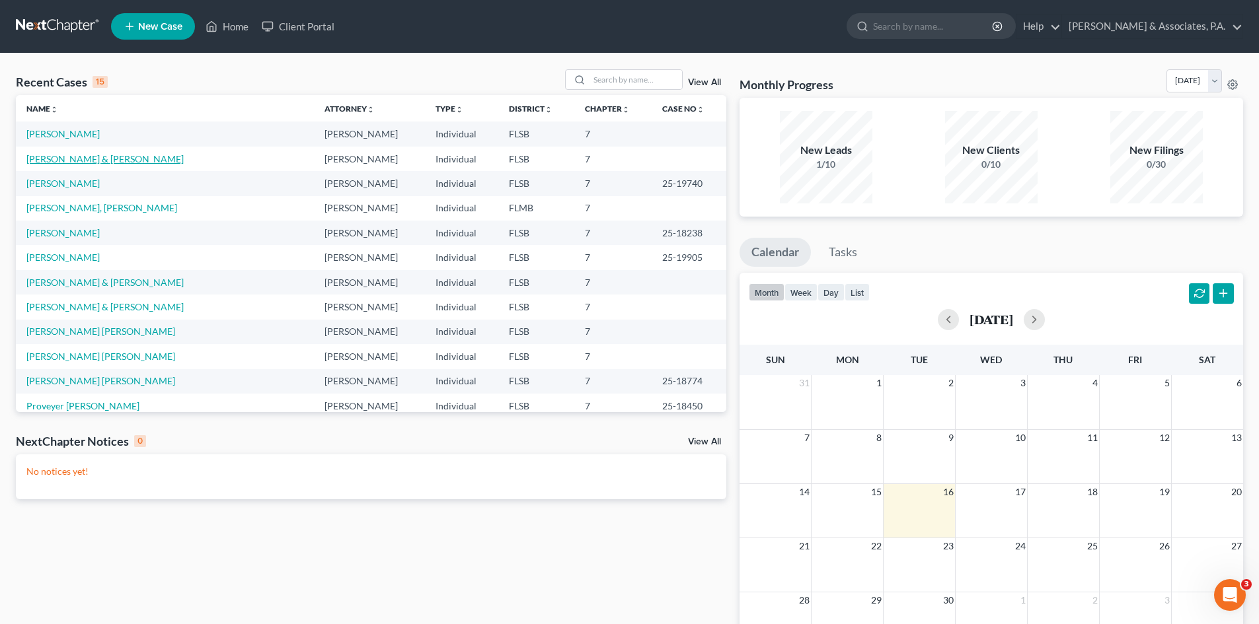 The image size is (1259, 624). What do you see at coordinates (1236, 492) in the screenshot?
I see `span: 20` at bounding box center [1236, 492].